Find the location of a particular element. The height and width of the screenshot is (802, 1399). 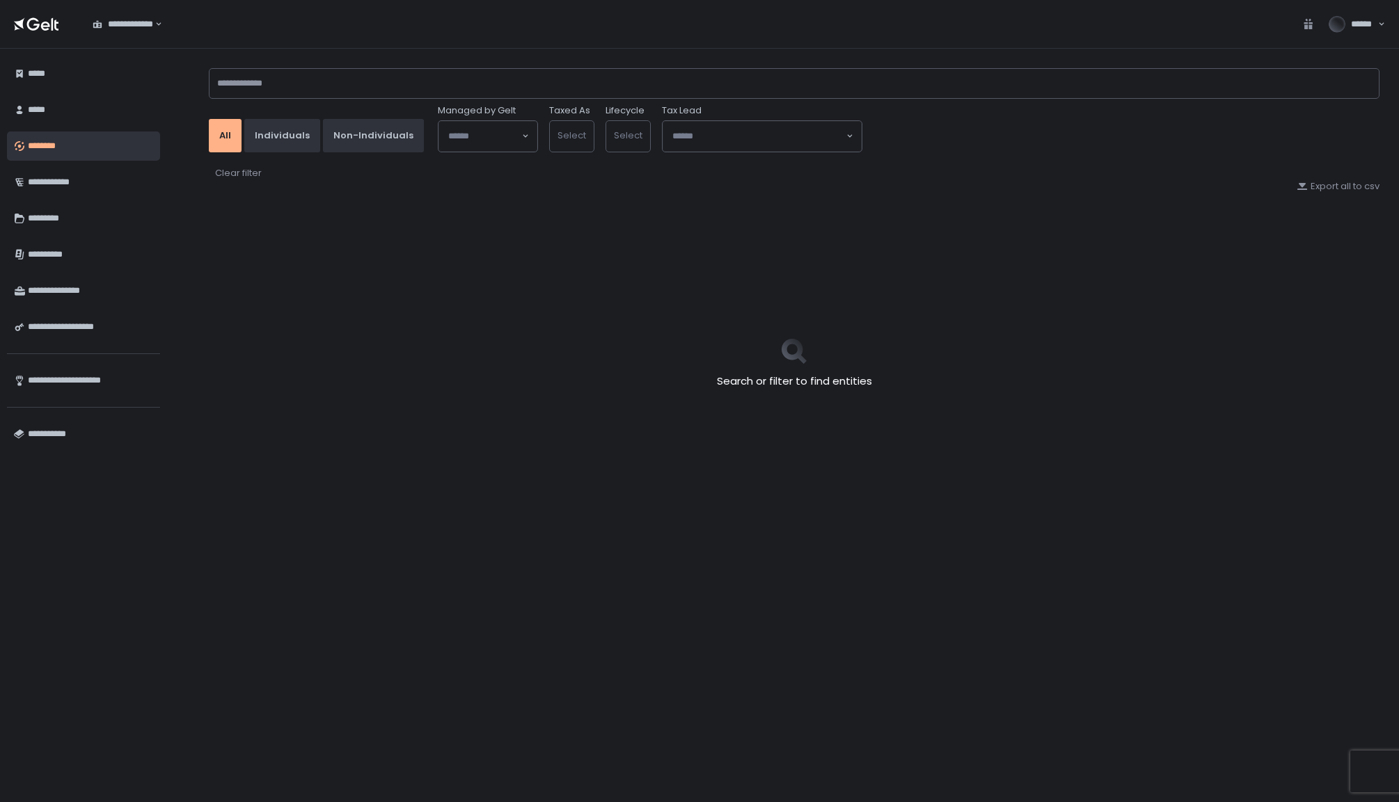

span: Managed by Gelt is located at coordinates (477, 111).